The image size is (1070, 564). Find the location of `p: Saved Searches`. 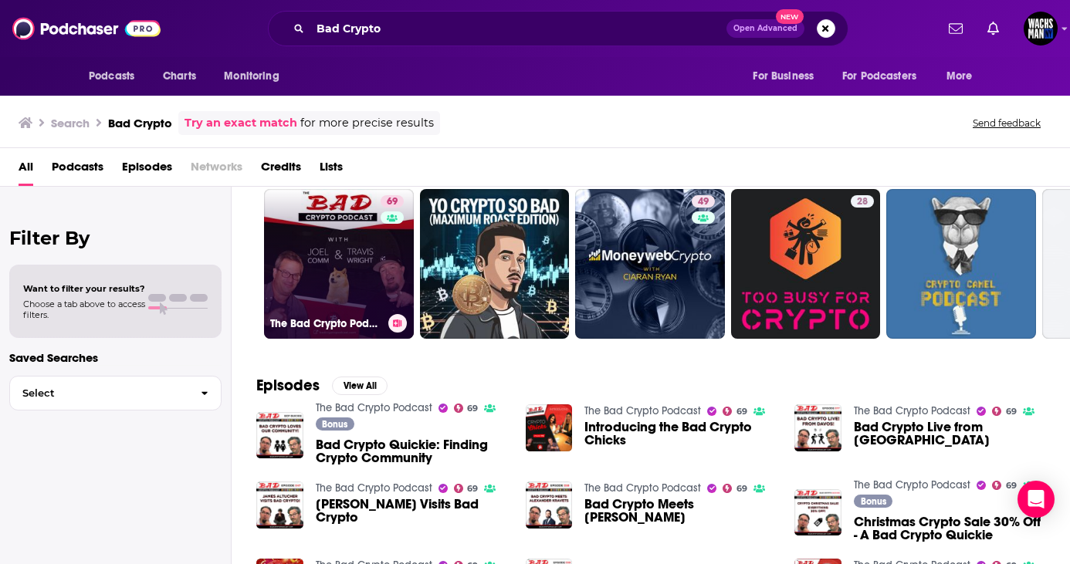

p: Saved Searches is located at coordinates (115, 357).